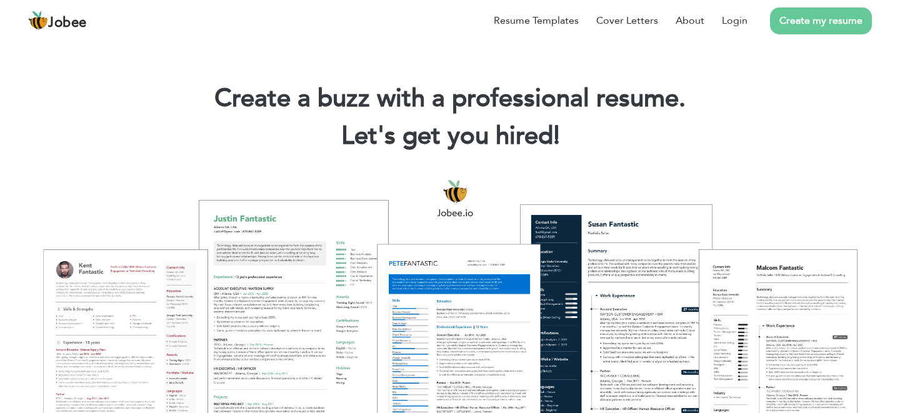 The image size is (900, 413). What do you see at coordinates (67, 23) in the screenshot?
I see `span: Jobee` at bounding box center [67, 23].